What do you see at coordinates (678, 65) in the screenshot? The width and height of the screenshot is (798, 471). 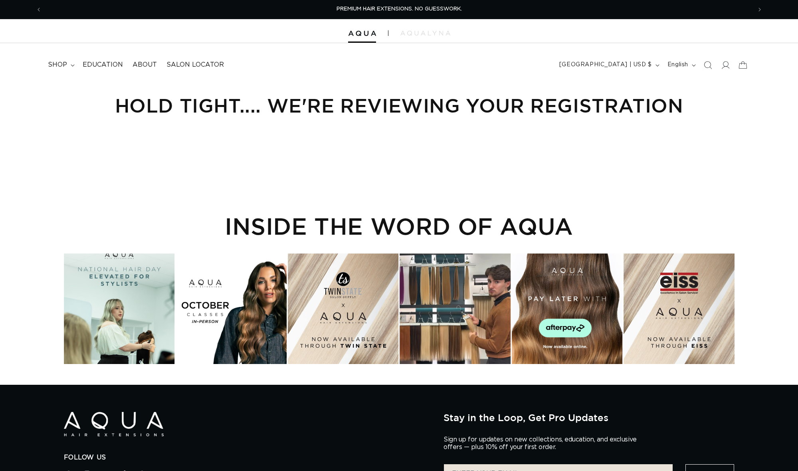 I see `span: English` at bounding box center [678, 65].